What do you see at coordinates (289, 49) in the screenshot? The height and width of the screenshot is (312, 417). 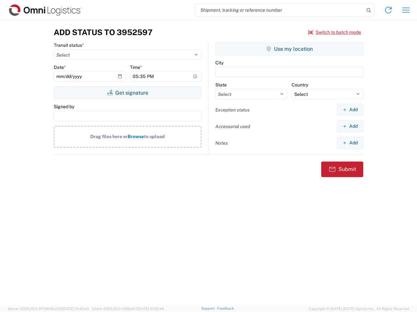 I see `button: Use my location` at bounding box center [289, 49].